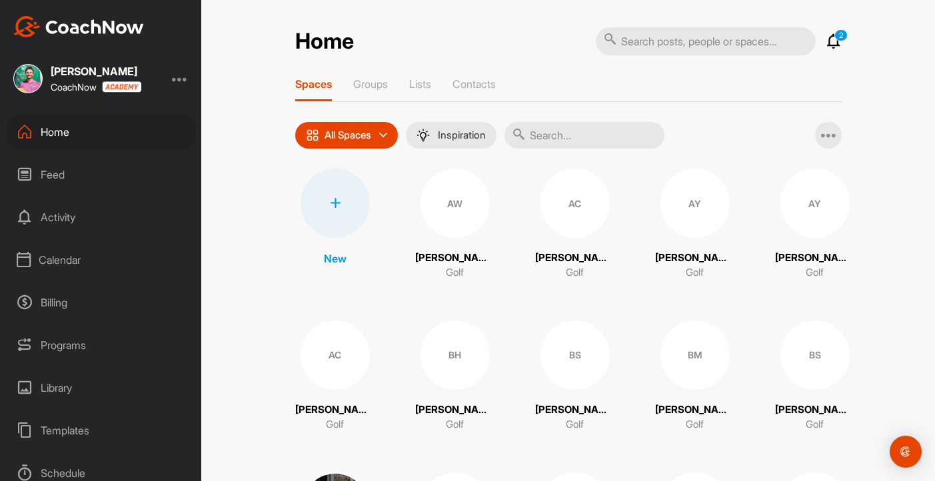  I want to click on img: icon, so click(312, 135).